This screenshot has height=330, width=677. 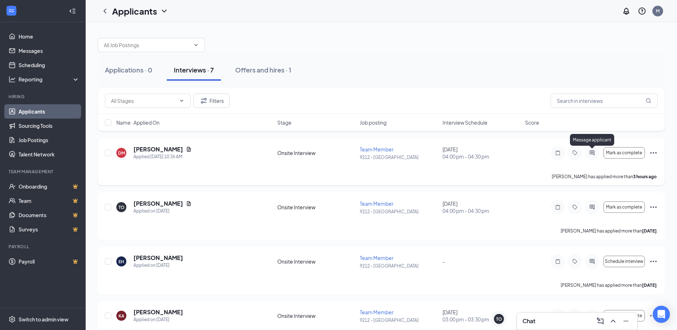 I want to click on a: DocumentsCrown, so click(x=49, y=215).